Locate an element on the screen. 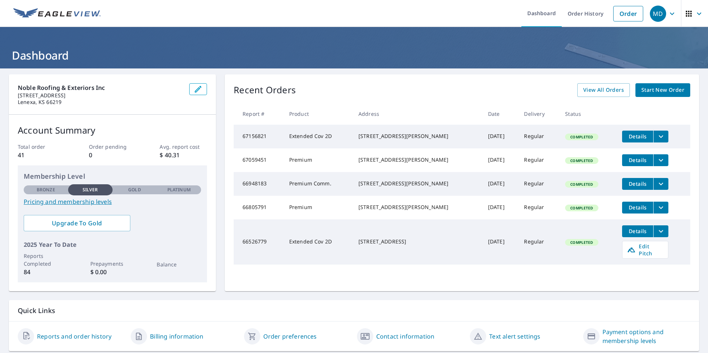 The width and height of the screenshot is (708, 353). th: Status is located at coordinates (587, 114).